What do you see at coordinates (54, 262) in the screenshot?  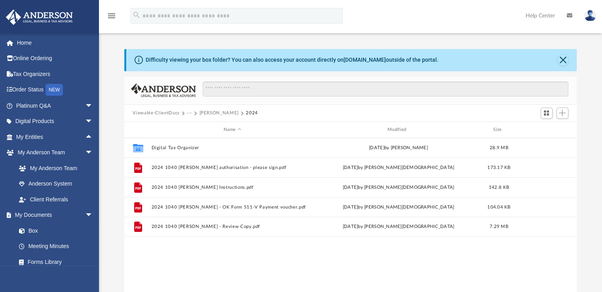 I see `a: Forms Library` at bounding box center [54, 262].